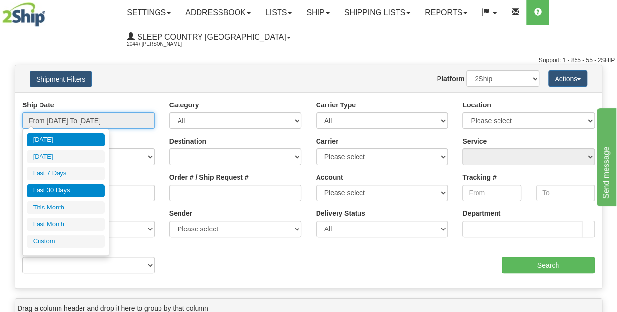 The image size is (617, 312). What do you see at coordinates (330, 177) in the screenshot?
I see `label: Account` at bounding box center [330, 177].